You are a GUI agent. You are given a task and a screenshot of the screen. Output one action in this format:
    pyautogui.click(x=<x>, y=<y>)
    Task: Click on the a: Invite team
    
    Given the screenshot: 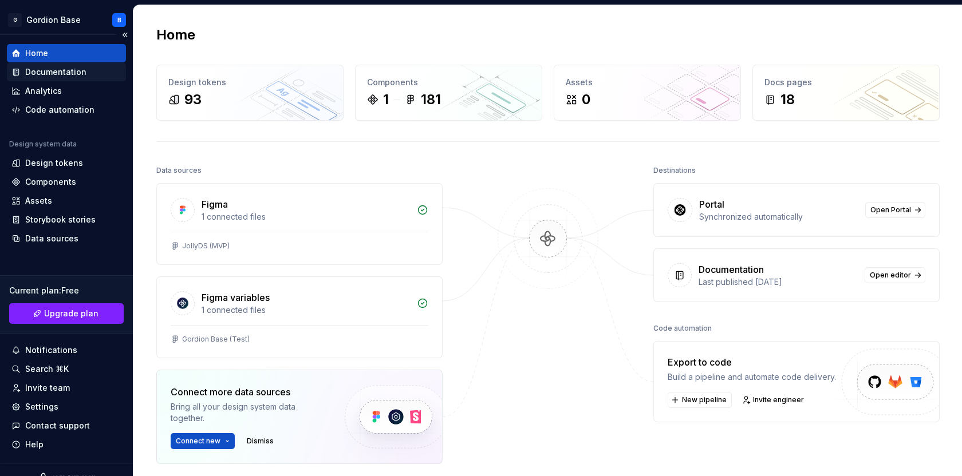 What is the action you would take?
    pyautogui.click(x=66, y=388)
    